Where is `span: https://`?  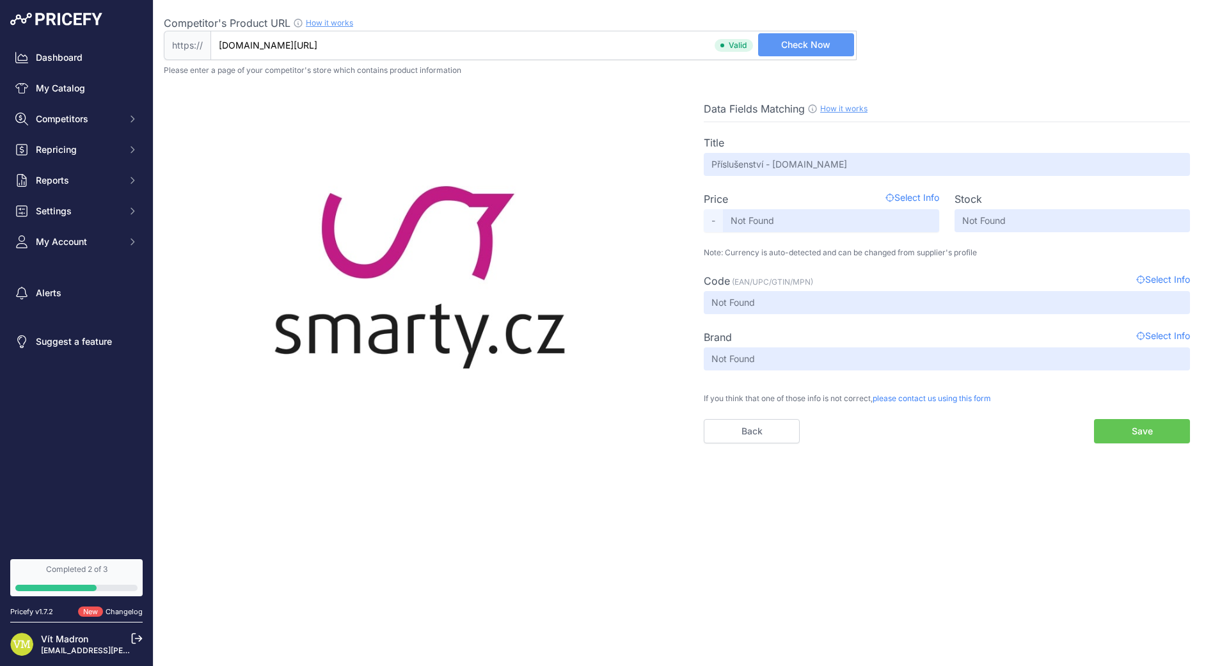 span: https:// is located at coordinates (187, 45).